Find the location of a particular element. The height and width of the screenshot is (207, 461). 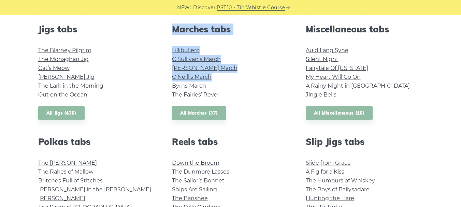

a: All Marches (37) is located at coordinates (199, 113).